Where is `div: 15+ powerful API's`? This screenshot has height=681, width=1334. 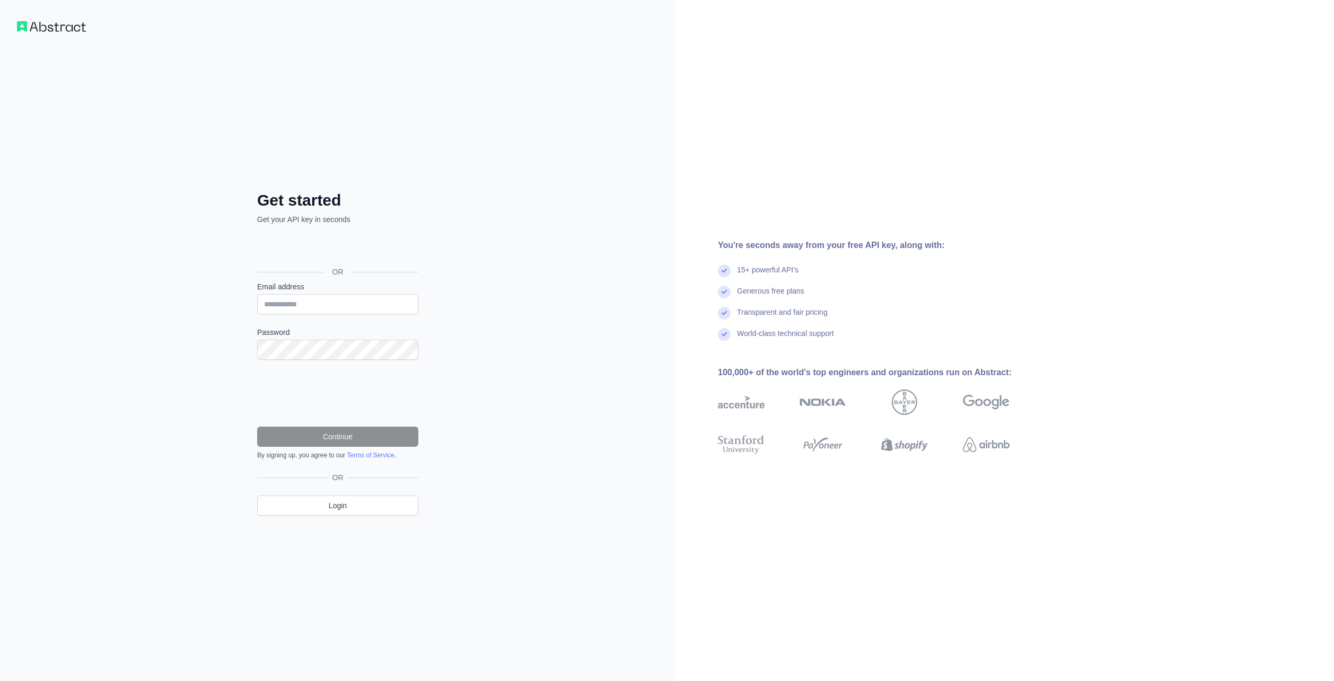 div: 15+ powerful API's is located at coordinates (768, 275).